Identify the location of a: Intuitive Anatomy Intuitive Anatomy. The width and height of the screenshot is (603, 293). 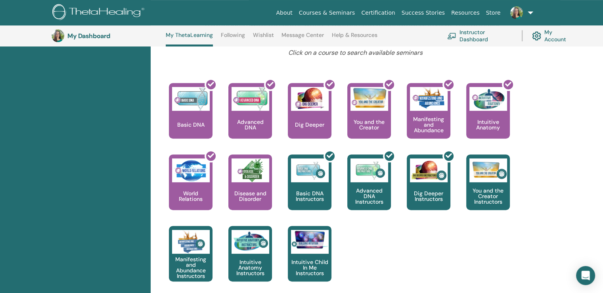
(488, 119).